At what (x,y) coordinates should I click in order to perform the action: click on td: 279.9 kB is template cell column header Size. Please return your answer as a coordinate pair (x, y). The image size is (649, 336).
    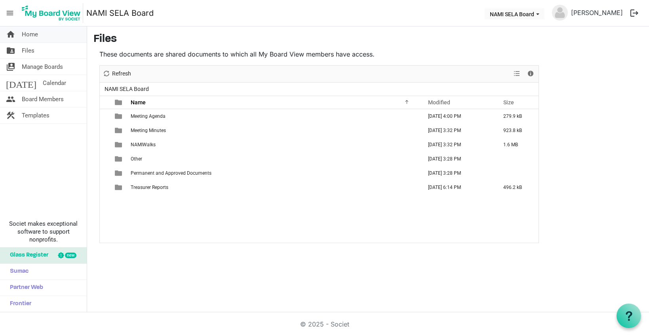
    Looking at the image, I should click on (517, 116).